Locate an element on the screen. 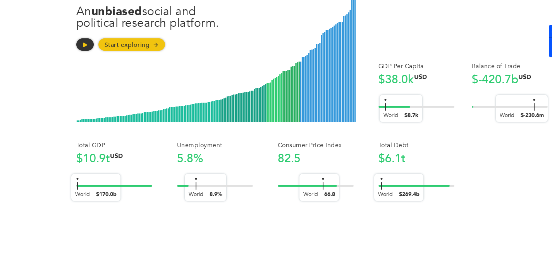 The height and width of the screenshot is (256, 552). h3: Consumer Price Index is located at coordinates (316, 145).